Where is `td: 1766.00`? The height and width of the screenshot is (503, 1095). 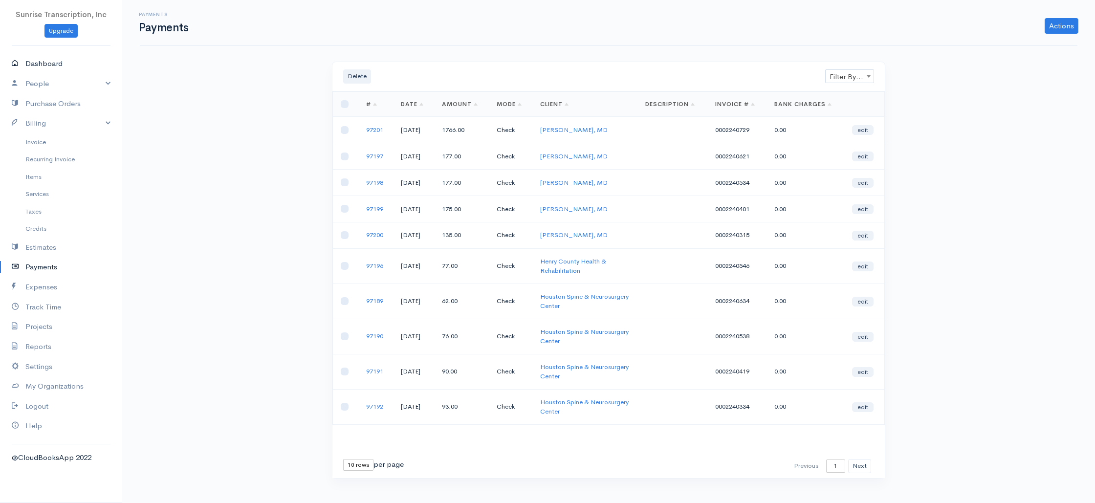 td: 1766.00 is located at coordinates (462, 130).